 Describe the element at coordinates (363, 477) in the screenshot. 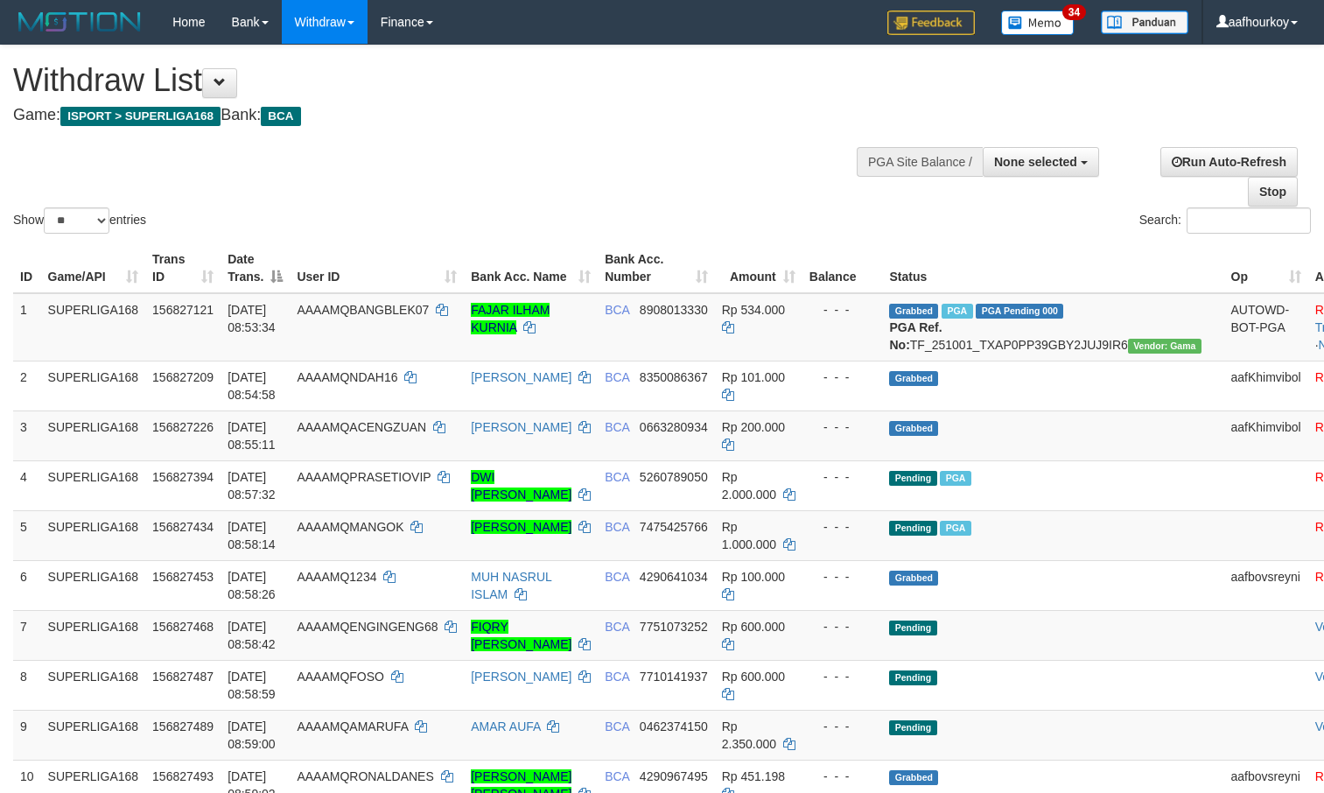

I see `span: AAAAMQPRASETIOVIP` at that location.